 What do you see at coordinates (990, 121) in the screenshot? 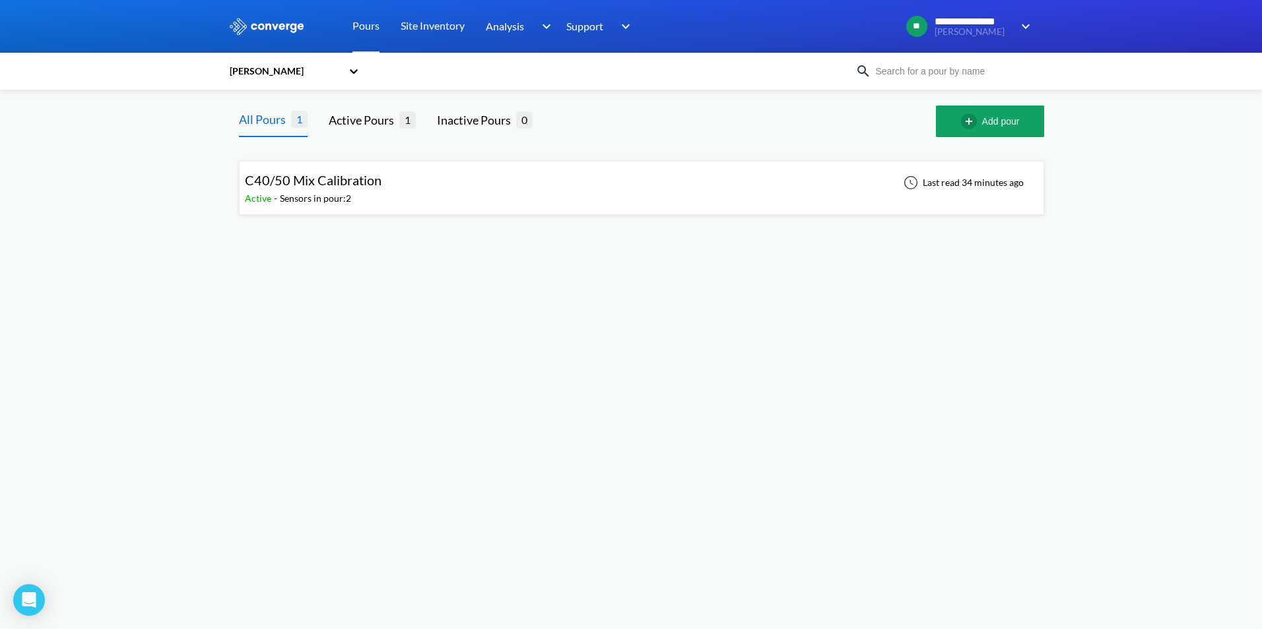
I see `button: Add pour` at bounding box center [990, 121].